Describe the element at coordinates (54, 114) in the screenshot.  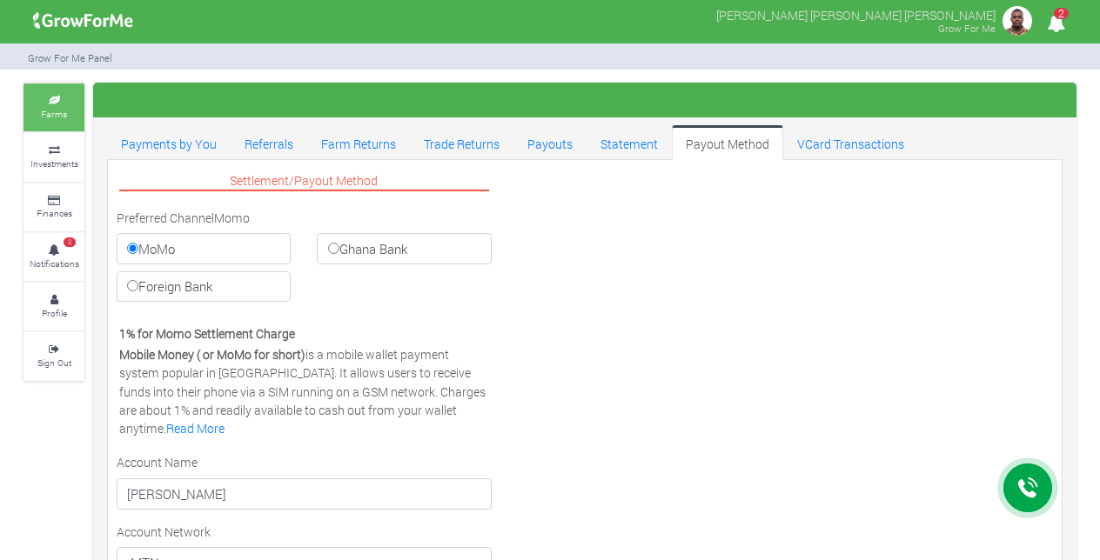
I see `small: Farms` at that location.